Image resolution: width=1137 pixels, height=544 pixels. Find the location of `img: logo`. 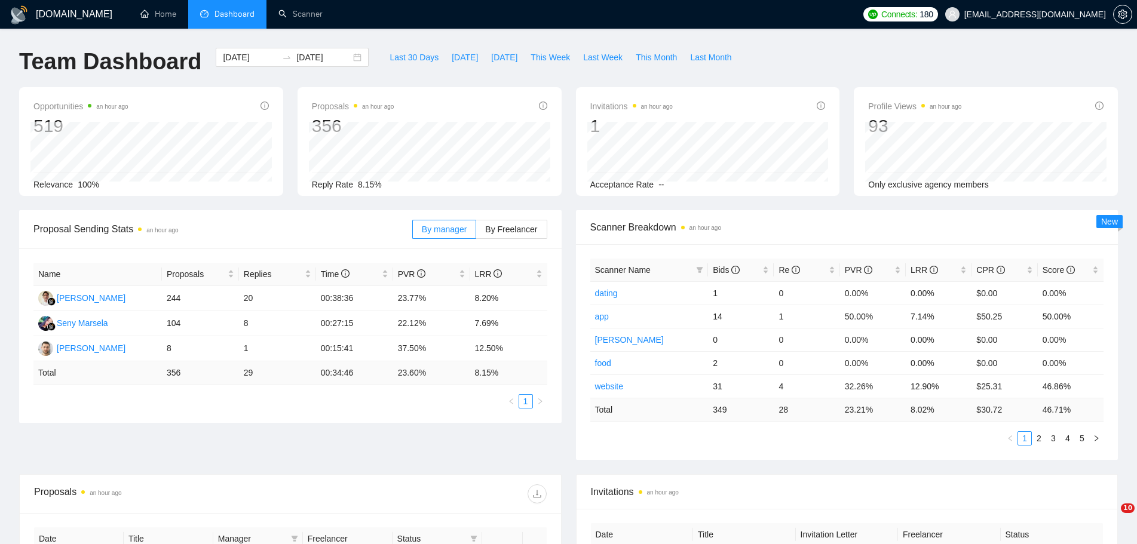

img: logo is located at coordinates (19, 15).